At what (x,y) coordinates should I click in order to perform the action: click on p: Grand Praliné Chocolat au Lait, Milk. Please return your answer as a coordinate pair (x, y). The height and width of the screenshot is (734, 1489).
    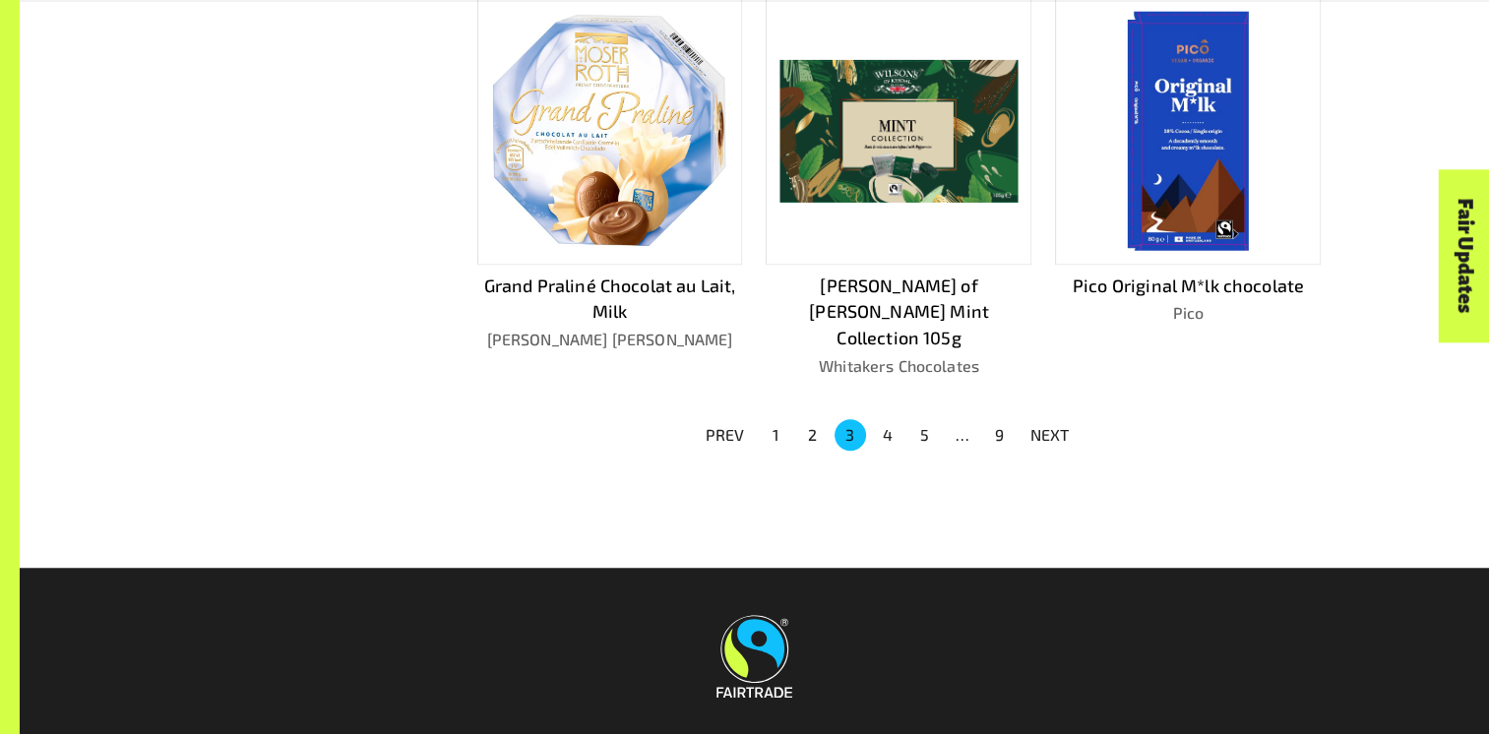
    Looking at the image, I should click on (610, 299).